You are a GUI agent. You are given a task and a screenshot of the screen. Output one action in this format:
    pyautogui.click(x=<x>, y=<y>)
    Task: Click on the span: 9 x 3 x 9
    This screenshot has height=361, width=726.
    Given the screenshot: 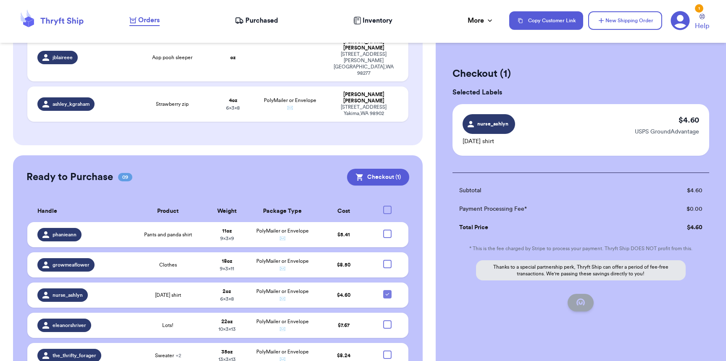 What is the action you would take?
    pyautogui.click(x=227, y=239)
    